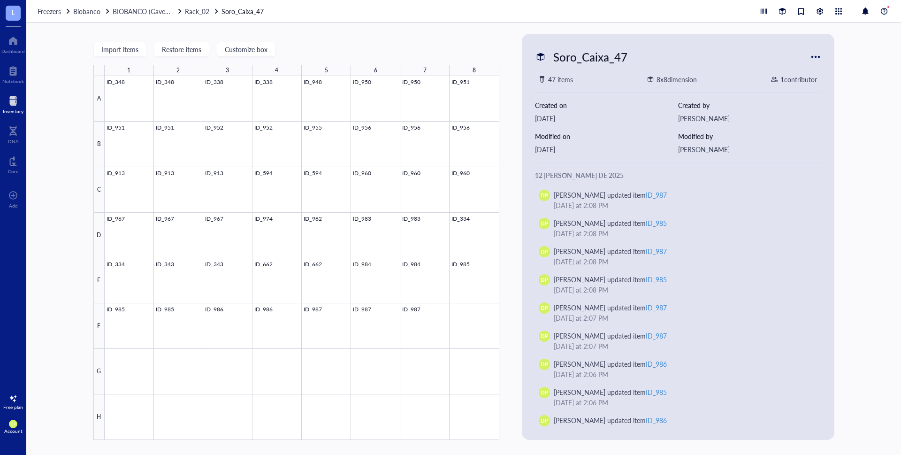  What do you see at coordinates (13, 111) in the screenshot?
I see `div: Inventory` at bounding box center [13, 111].